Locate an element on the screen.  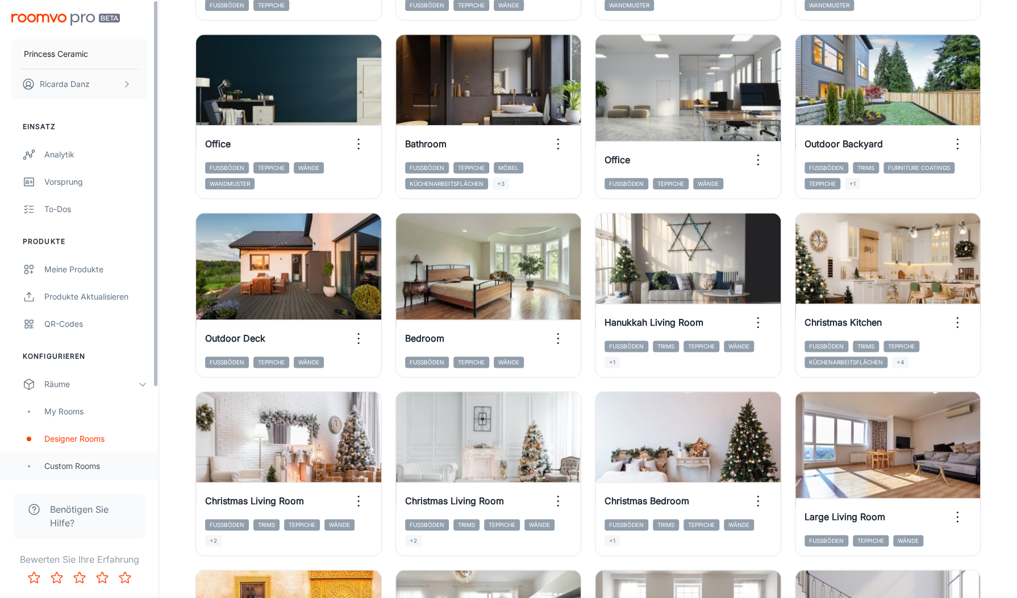
button: Ricarda Danz is located at coordinates (79, 84).